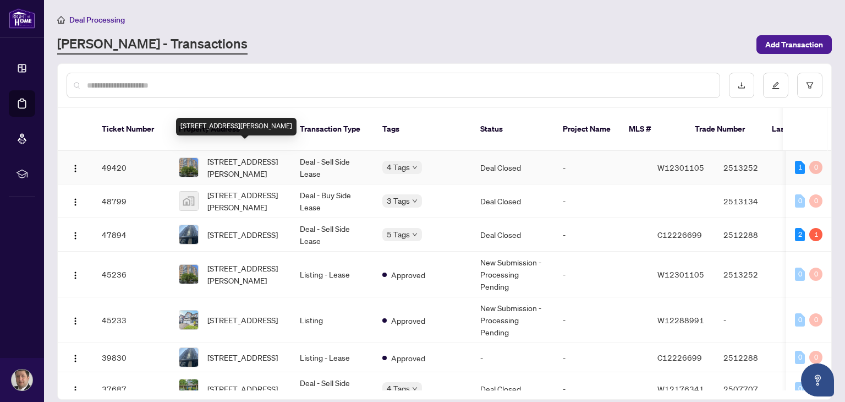 The image size is (845, 402). Describe the element at coordinates (97, 20) in the screenshot. I see `span: Deal Processing` at that location.